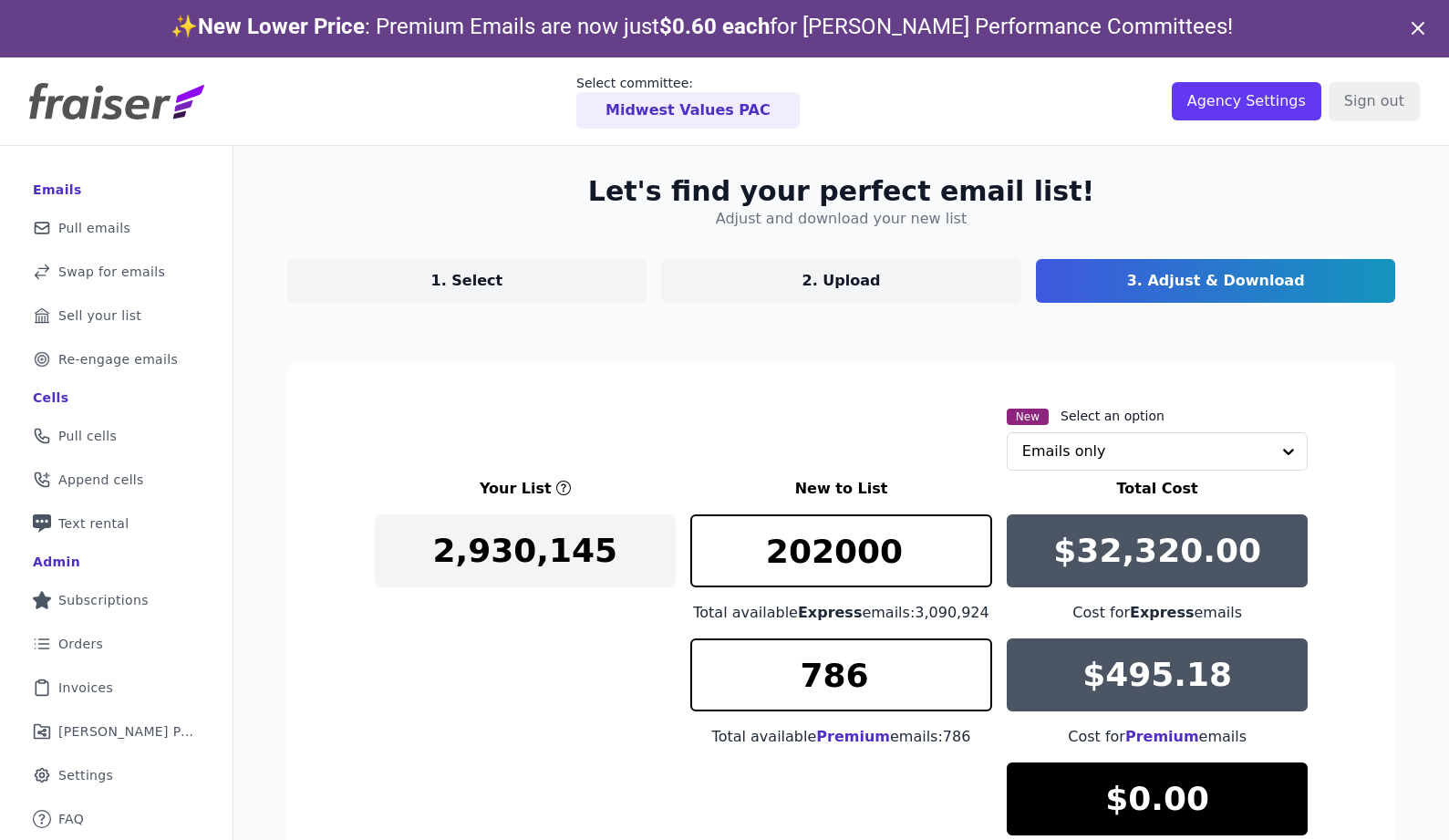 The image size is (1449, 840). Describe the element at coordinates (841, 219) in the screenshot. I see `h4: Adjust and download your new list` at that location.